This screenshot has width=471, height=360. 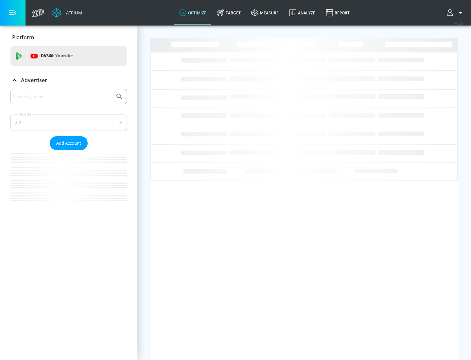 What do you see at coordinates (67, 13) in the screenshot?
I see `a: Atrium` at bounding box center [67, 13].